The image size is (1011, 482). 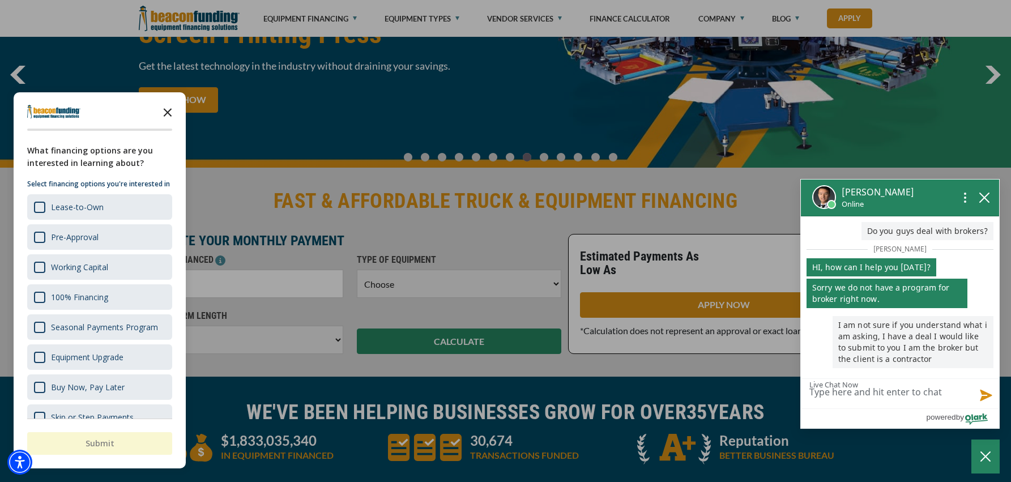 What do you see at coordinates (960, 417) in the screenshot?
I see `span: by` at bounding box center [960, 417].